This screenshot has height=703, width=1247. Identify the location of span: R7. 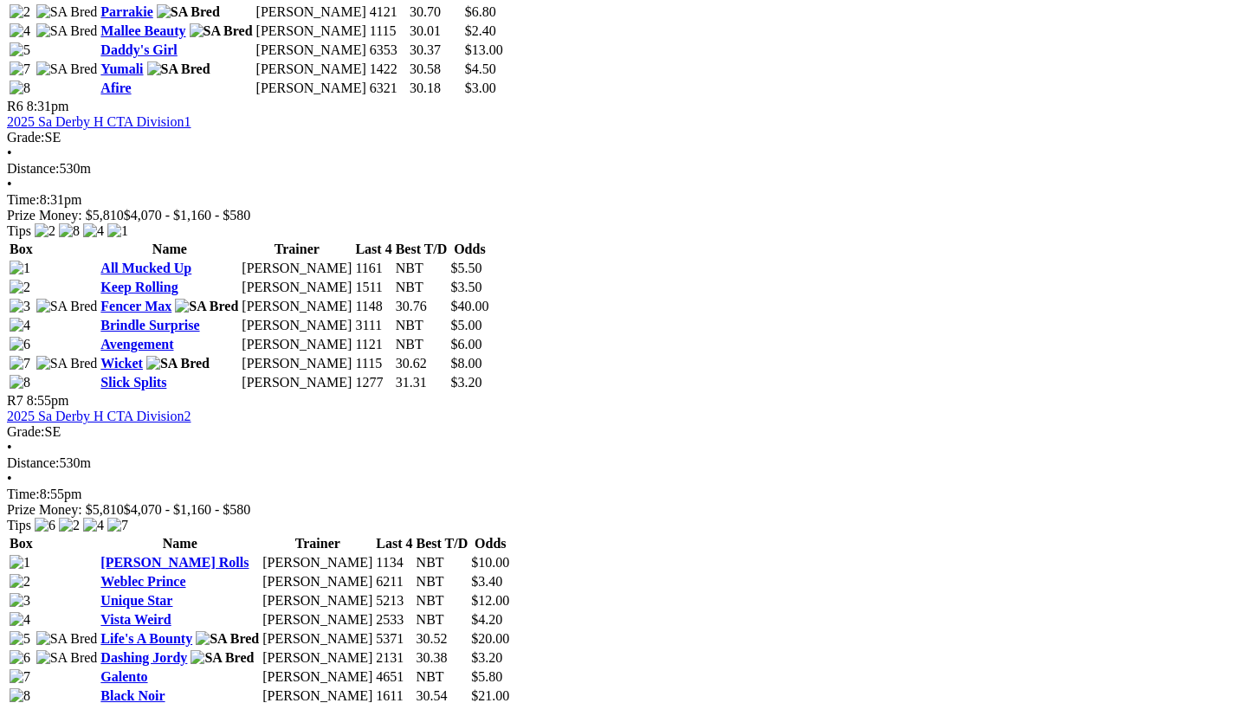
(15, 400).